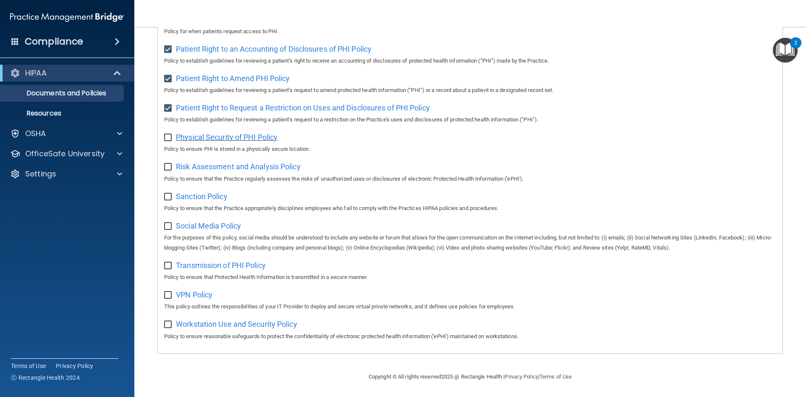  What do you see at coordinates (63, 113) in the screenshot?
I see `p: Resources` at bounding box center [63, 113].